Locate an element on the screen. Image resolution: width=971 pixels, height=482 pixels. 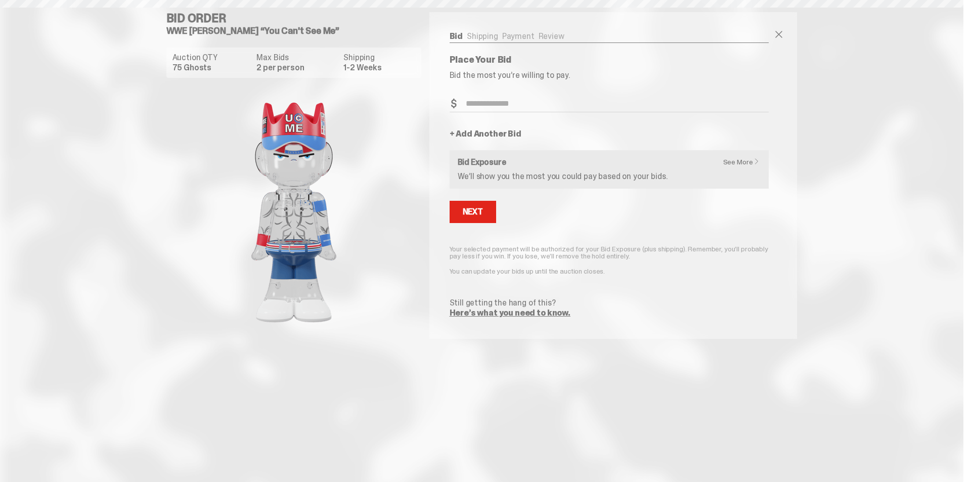
div: Next is located at coordinates (473, 212).